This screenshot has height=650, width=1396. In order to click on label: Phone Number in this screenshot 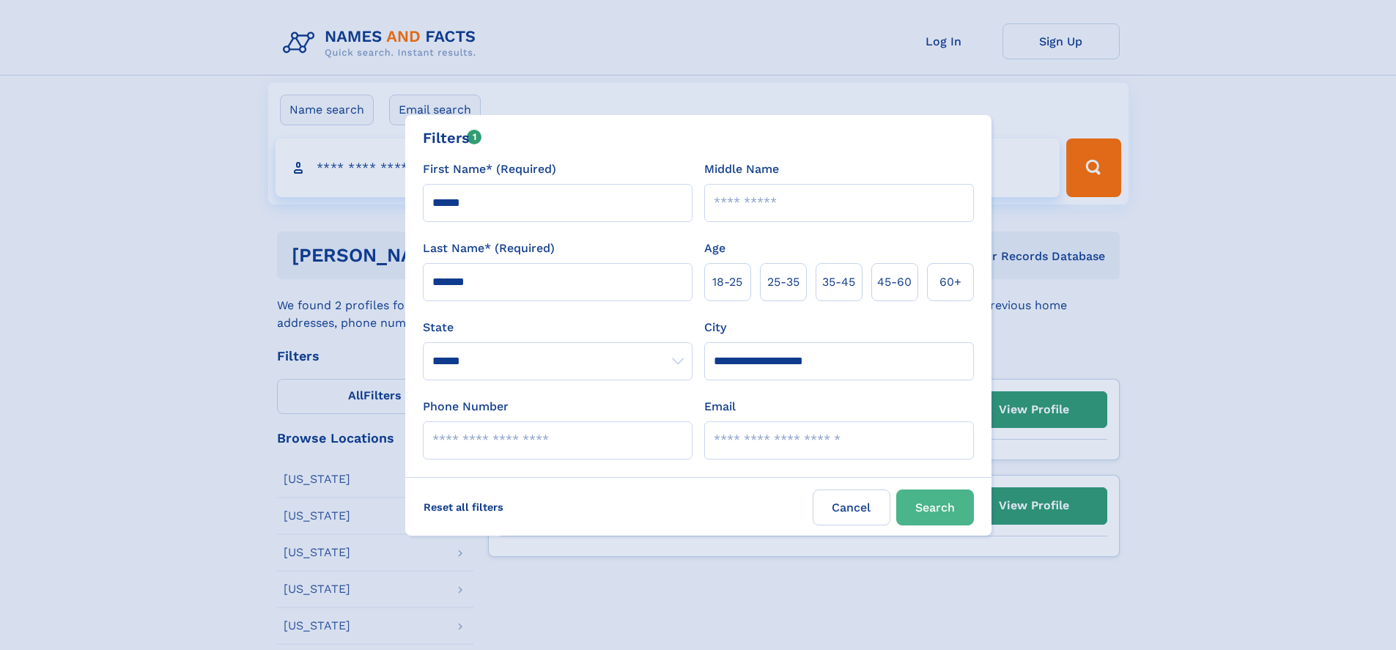, I will do `click(465, 407)`.